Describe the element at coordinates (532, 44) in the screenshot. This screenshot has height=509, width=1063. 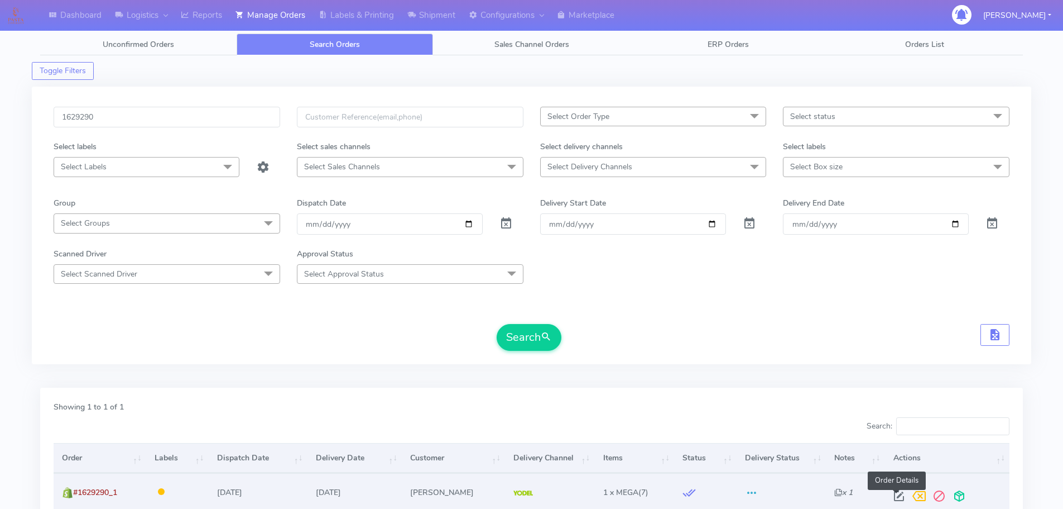
I see `span: Sales Channel Orders` at that location.